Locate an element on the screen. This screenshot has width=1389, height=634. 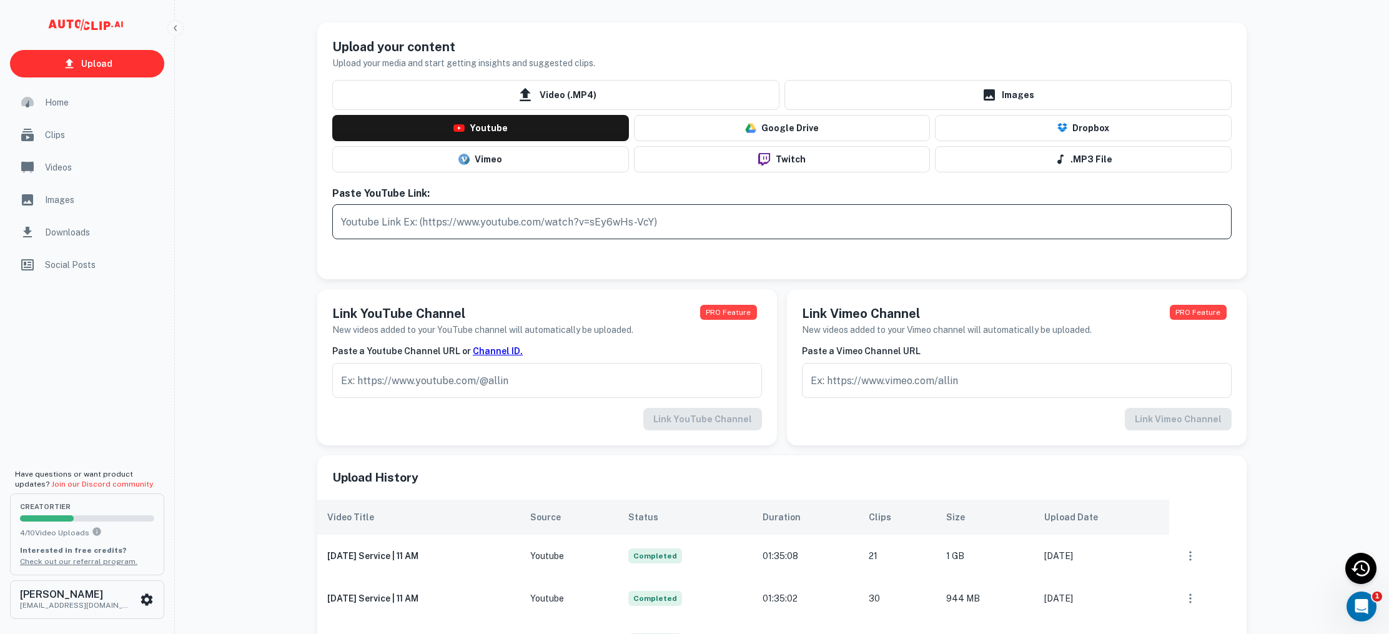
span: Have questions or want product updates? is located at coordinates (84, 479).